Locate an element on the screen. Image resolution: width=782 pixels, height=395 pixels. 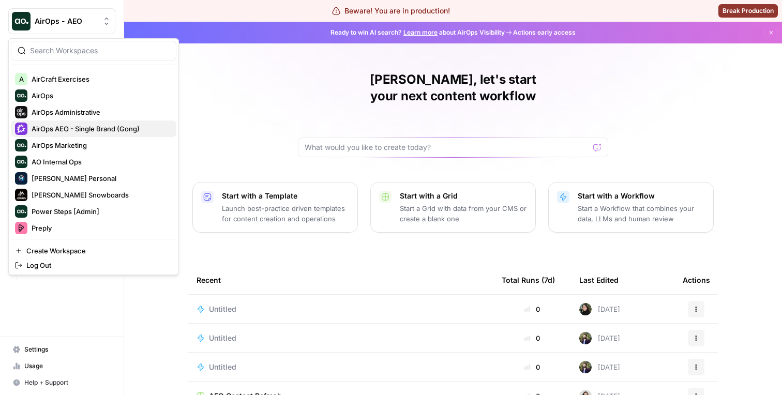
button: Workspace: AirOps - AEO is located at coordinates (62, 21).